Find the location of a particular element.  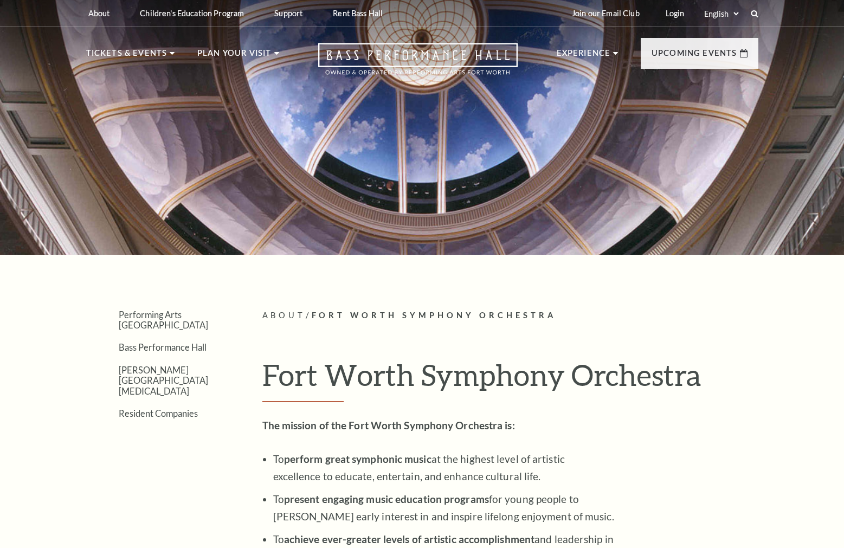

p: Plan Your Visit is located at coordinates (234, 56).